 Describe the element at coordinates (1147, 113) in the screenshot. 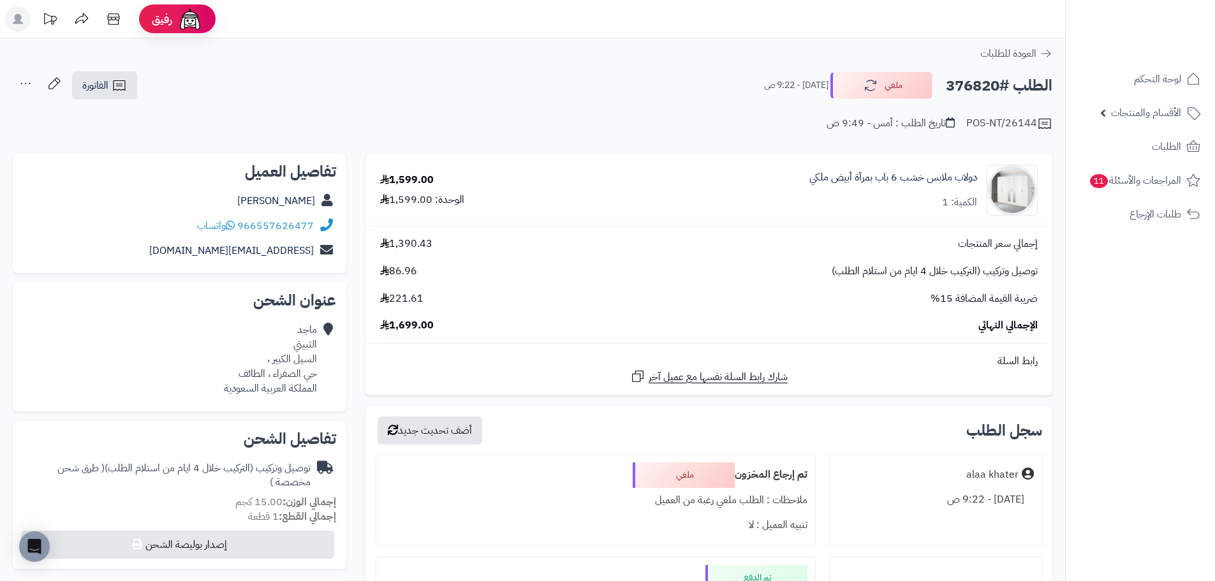

I see `span: الأقسام والمنتجات` at that location.